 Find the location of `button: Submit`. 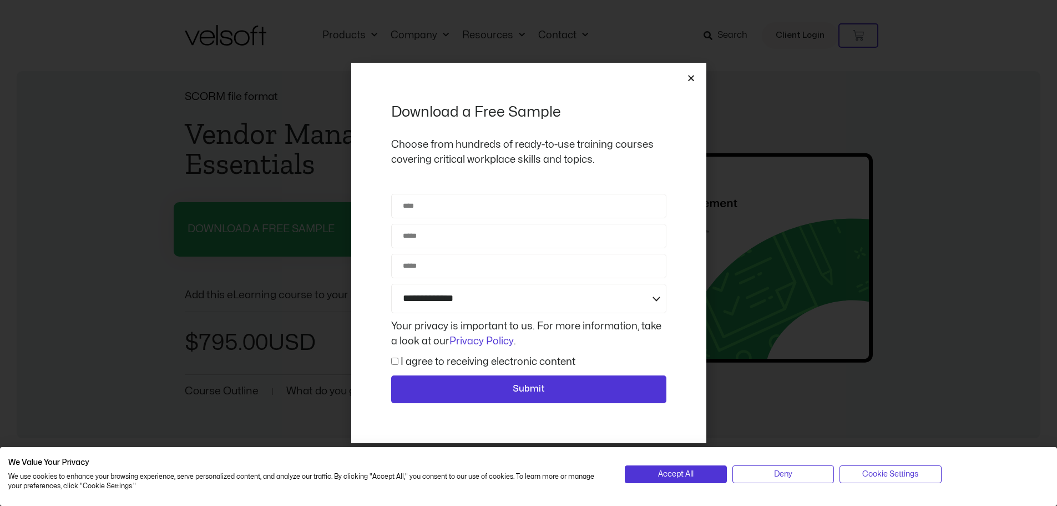

button: Submit is located at coordinates (529, 389).